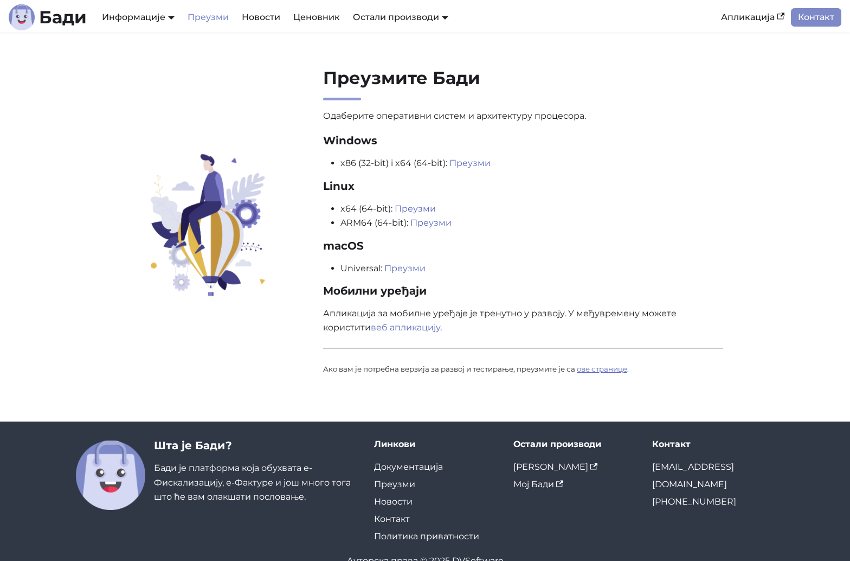  What do you see at coordinates (111, 475) in the screenshot?
I see `img: Бади` at bounding box center [111, 475].